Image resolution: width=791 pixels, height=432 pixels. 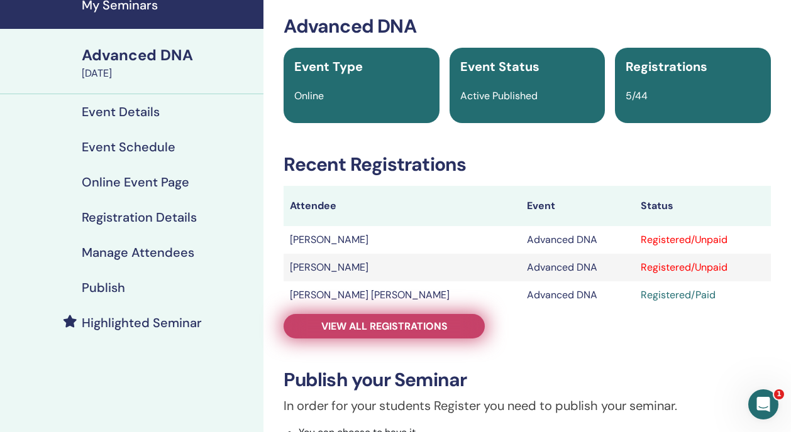 I want to click on h4: Publish, so click(x=103, y=288).